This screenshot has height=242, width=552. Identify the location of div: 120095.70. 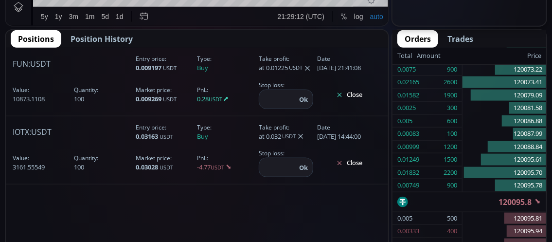
(504, 173).